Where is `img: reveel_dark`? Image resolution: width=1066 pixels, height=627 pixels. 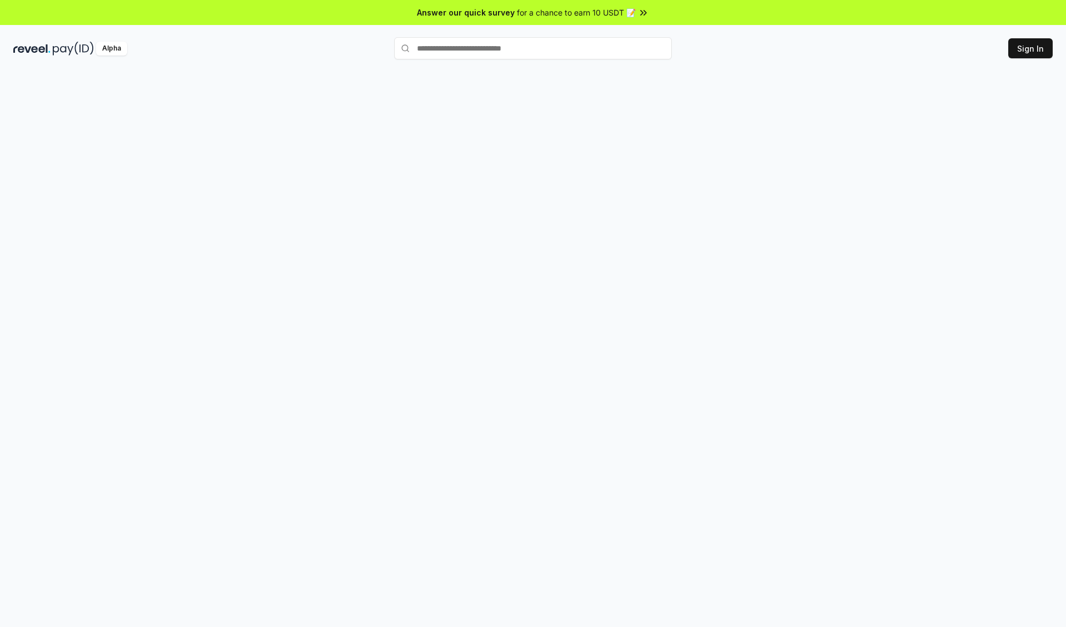
img: reveel_dark is located at coordinates (32, 48).